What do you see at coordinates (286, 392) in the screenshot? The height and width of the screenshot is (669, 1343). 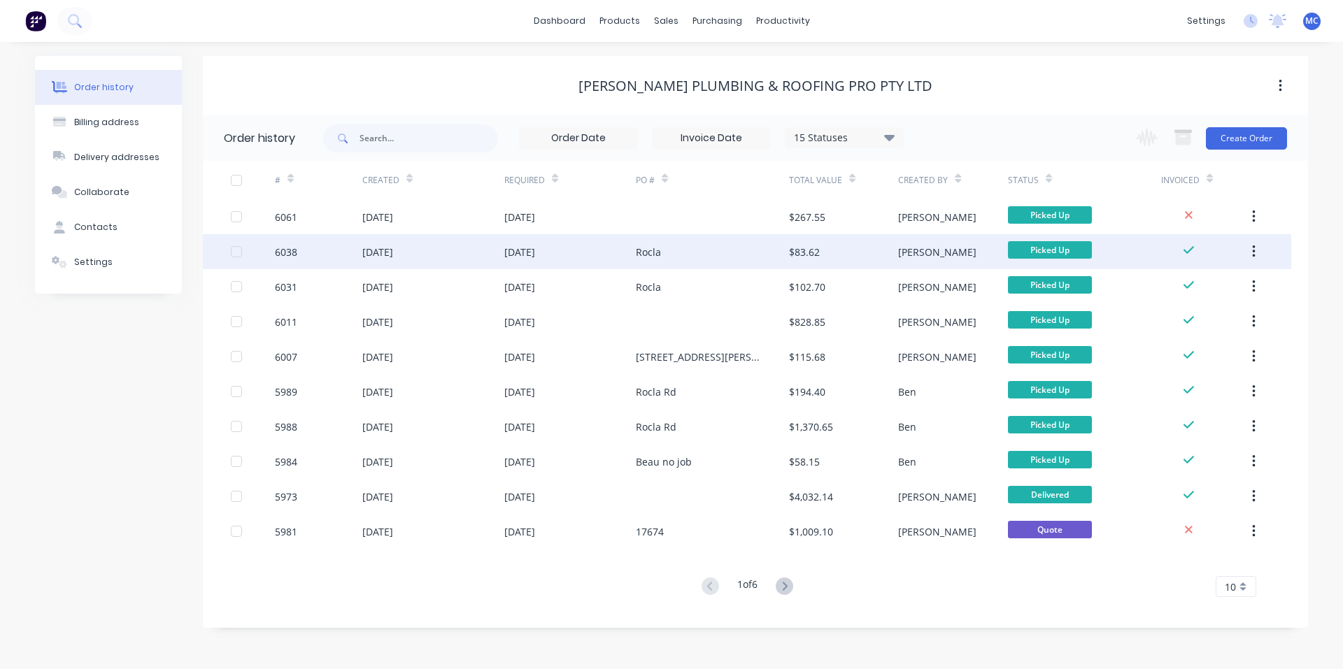 I see `div: 5989` at bounding box center [286, 392].